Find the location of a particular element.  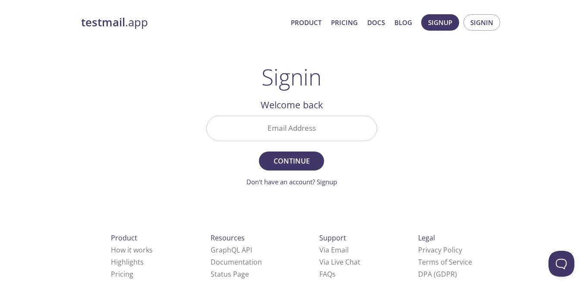

a: testmail.app is located at coordinates (183, 22).